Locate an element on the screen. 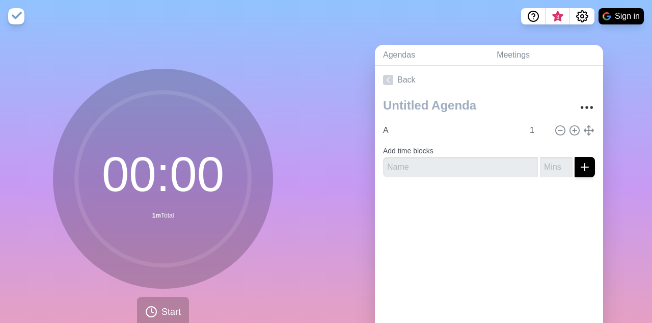 The image size is (652, 323). a: Agendas is located at coordinates (431, 55).